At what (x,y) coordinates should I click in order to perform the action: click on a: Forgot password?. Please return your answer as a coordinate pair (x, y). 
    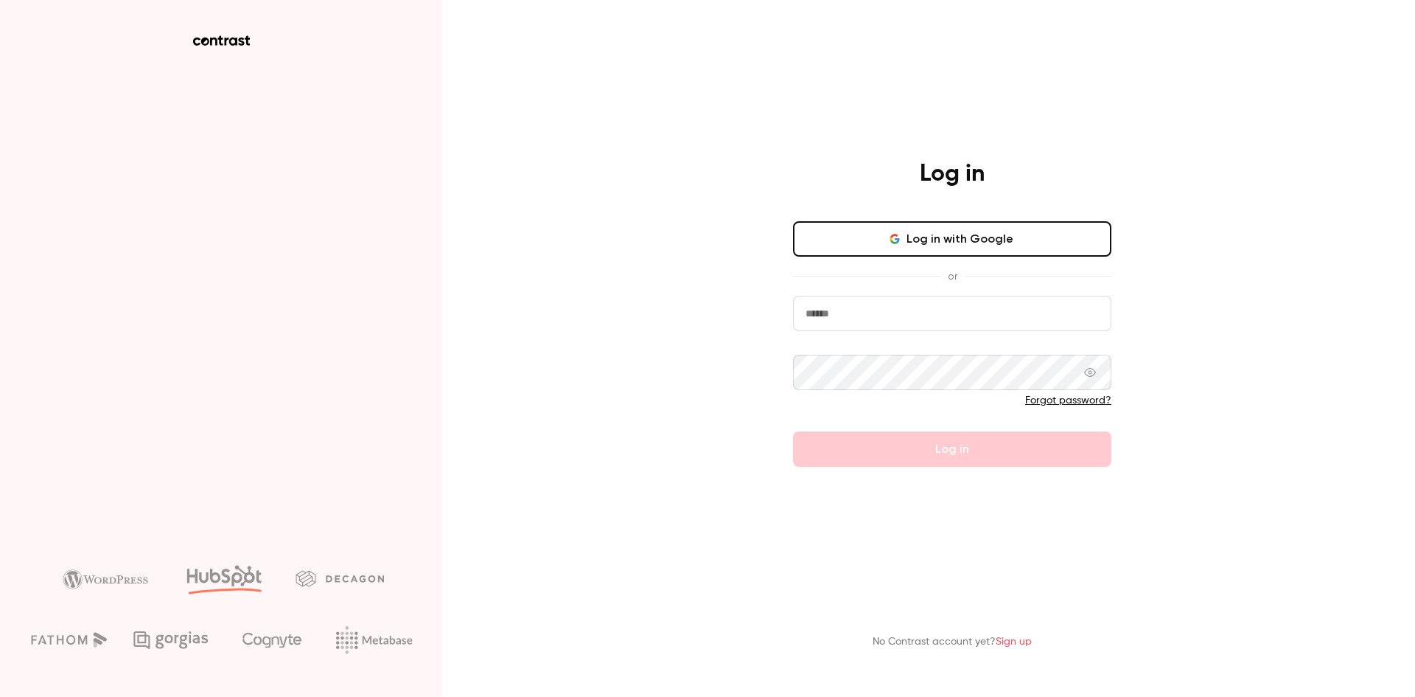
    Looking at the image, I should click on (1068, 400).